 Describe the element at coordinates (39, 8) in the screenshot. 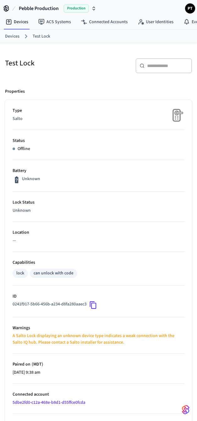

I see `span: Pebble Production` at that location.